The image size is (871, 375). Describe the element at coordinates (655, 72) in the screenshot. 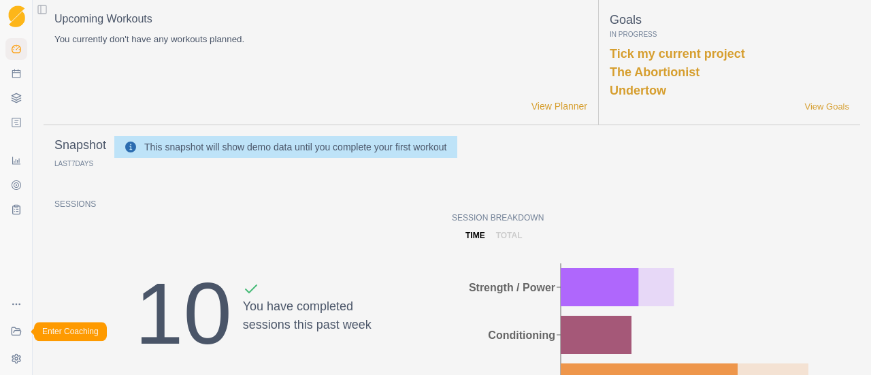

I see `a: The Abortionist` at that location.